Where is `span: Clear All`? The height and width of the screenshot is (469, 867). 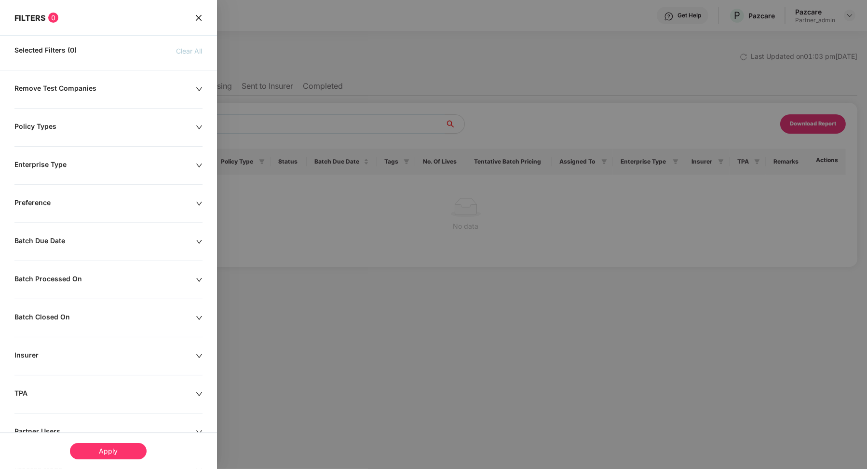 span: Clear All is located at coordinates (190, 51).